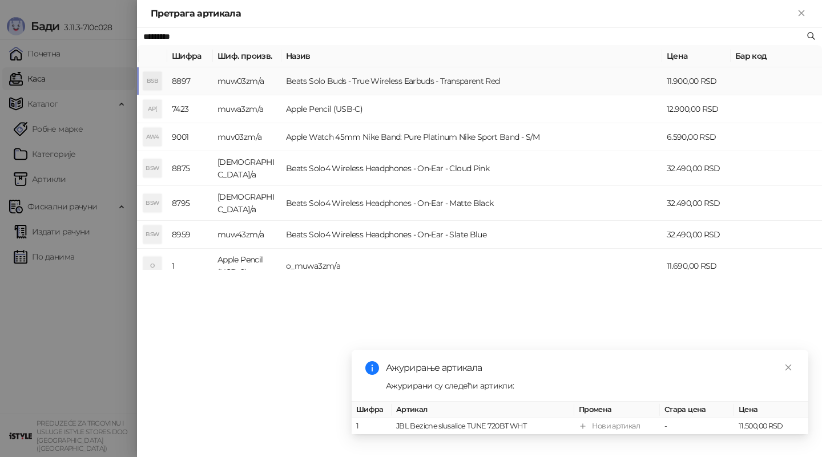  Describe the element at coordinates (801, 14) in the screenshot. I see `button: Close` at that location.